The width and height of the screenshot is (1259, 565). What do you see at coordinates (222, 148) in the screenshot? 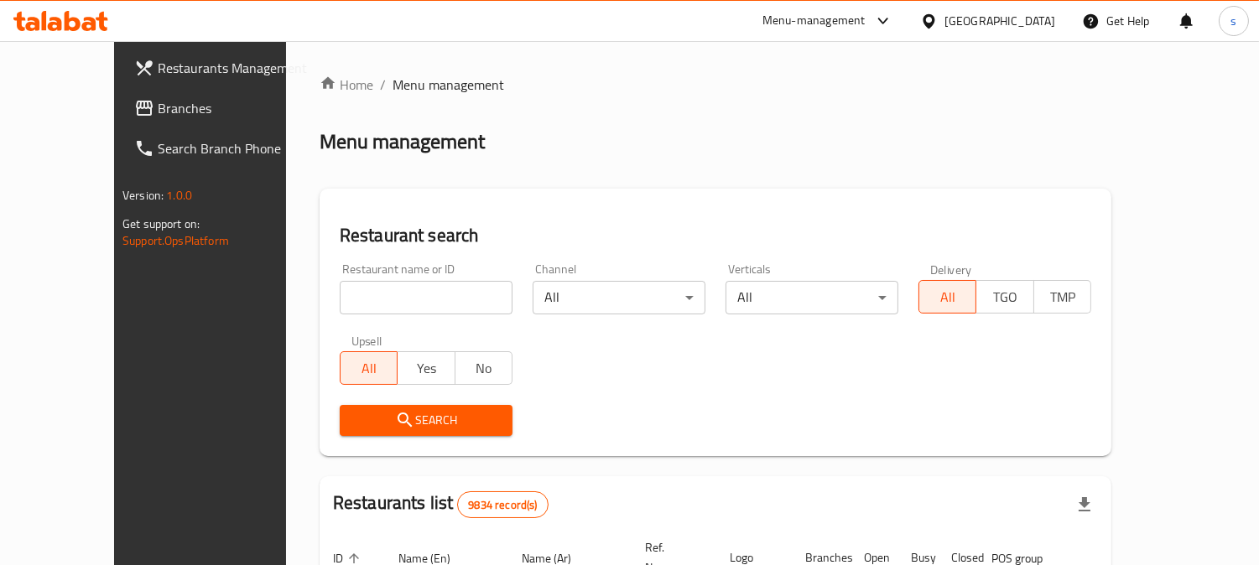
I see `a: Search Branch Phone` at bounding box center [222, 148].